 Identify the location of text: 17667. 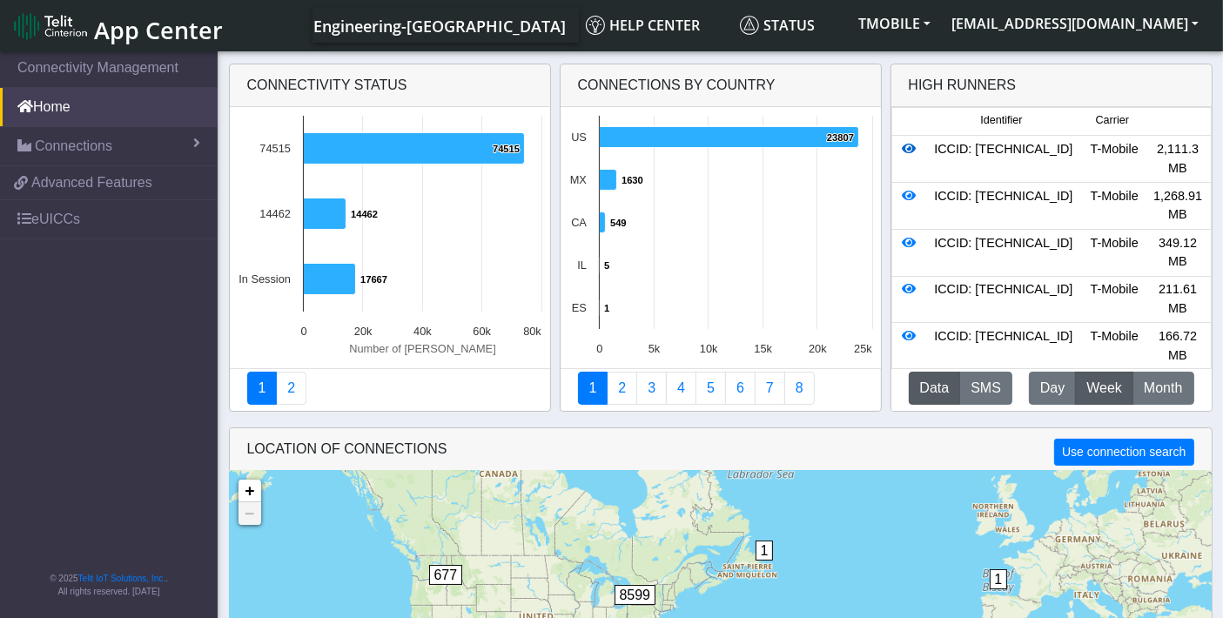
(373, 279).